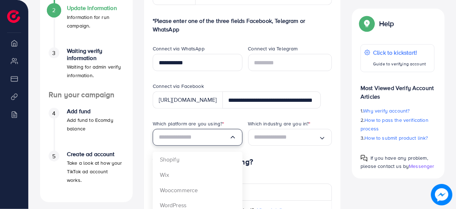 This screenshot has width=456, height=209. Describe the element at coordinates (397, 138) in the screenshot. I see `p: 3.` at that location.